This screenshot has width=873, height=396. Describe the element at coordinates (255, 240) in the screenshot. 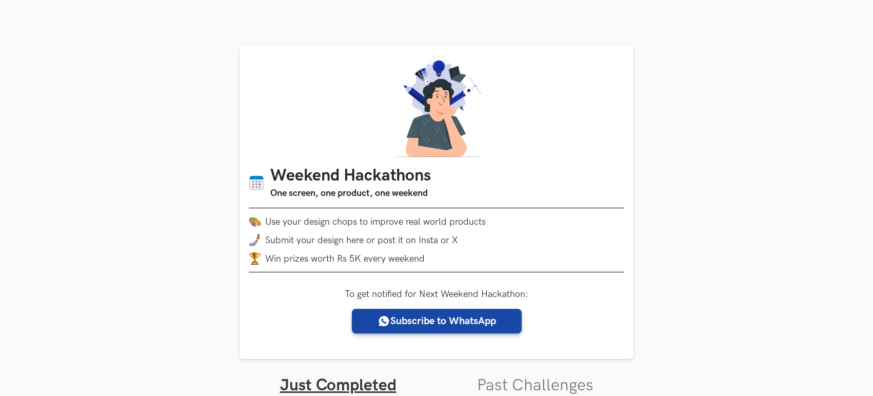

I see `img: mobile-in-hand.png` at that location.